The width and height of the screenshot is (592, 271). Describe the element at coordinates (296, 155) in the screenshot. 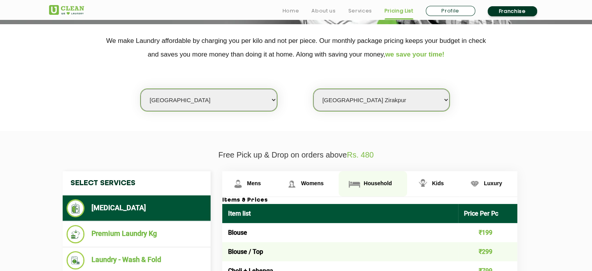

I see `p: Free Pick up & Drop on orders above` at that location.